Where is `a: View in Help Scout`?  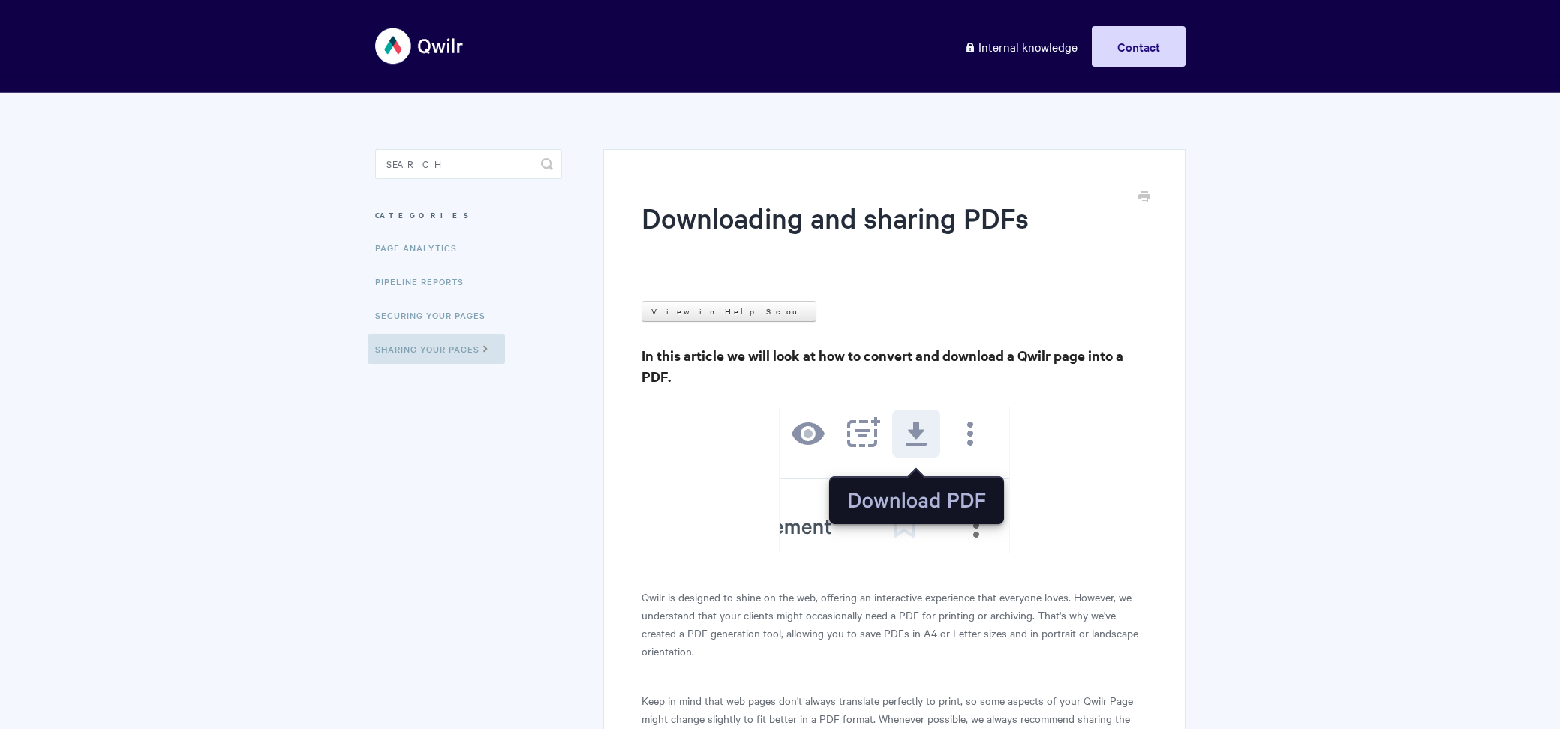
a: View in Help Scout is located at coordinates (728, 311).